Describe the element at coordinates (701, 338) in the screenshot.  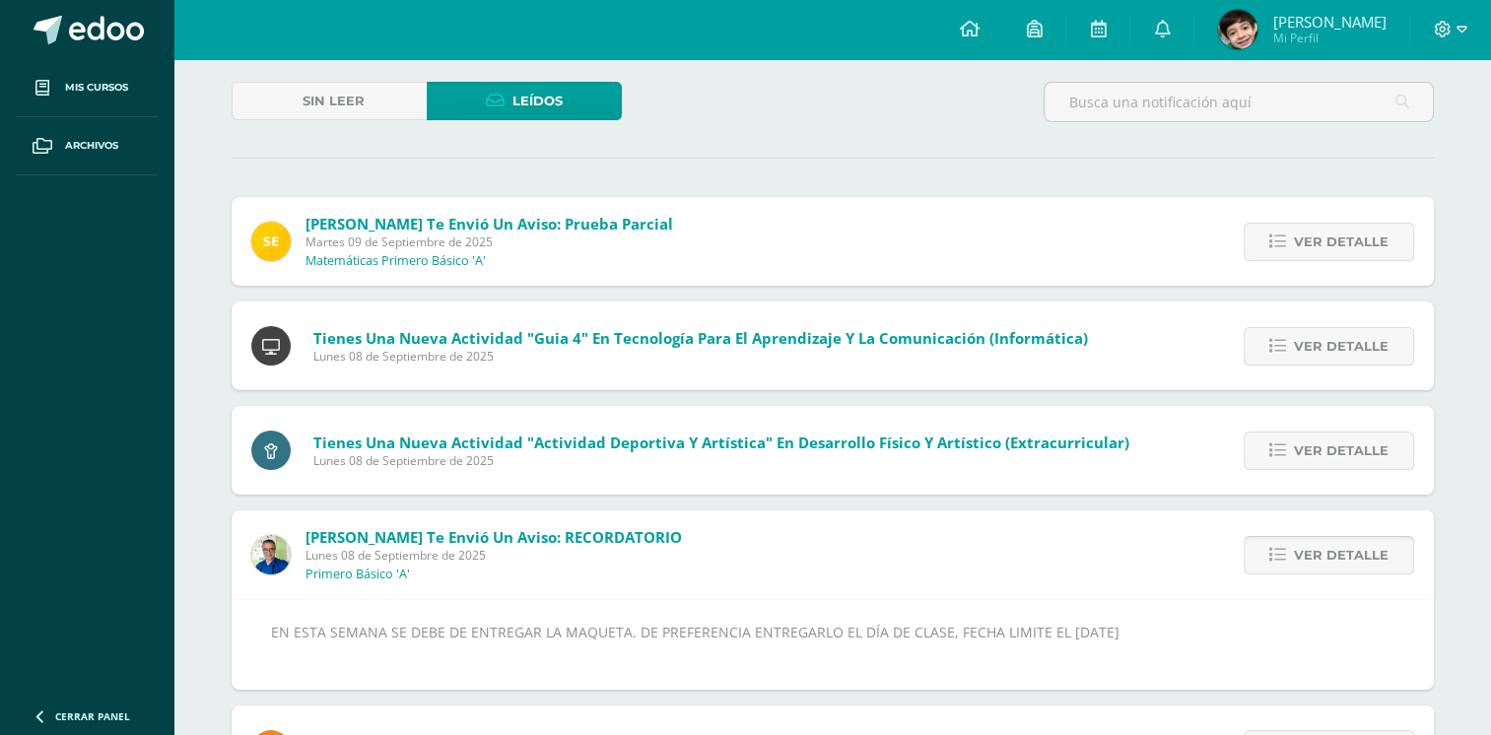
I see `span: Tienes una nueva actividad "Guia 4" En Tecnología para el Aprendizaje y la Comunicación (Informát...` at that location.